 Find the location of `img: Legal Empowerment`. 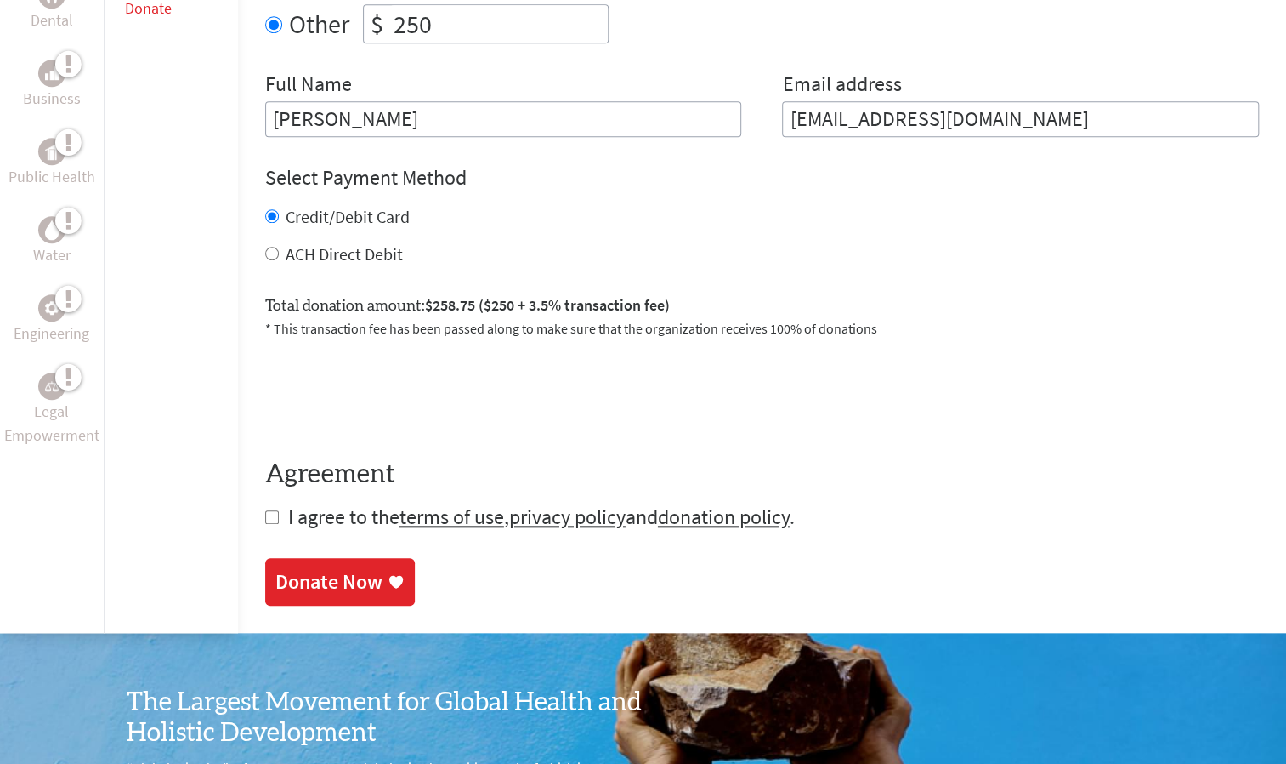

img: Legal Empowerment is located at coordinates (52, 386).